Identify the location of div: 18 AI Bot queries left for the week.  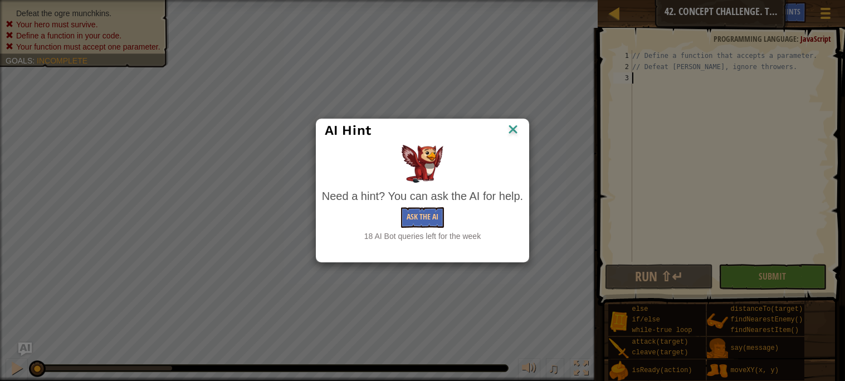
(422, 236).